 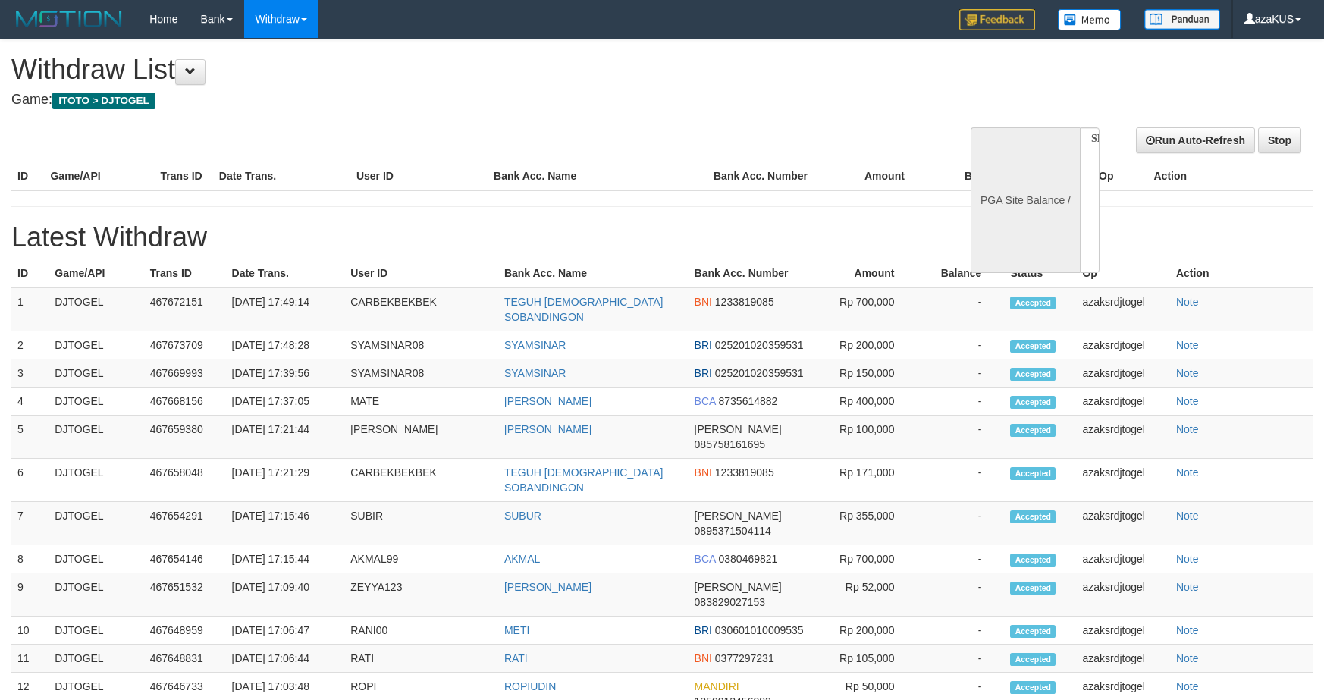 What do you see at coordinates (748, 401) in the screenshot?
I see `span: 8735614882` at bounding box center [748, 401].